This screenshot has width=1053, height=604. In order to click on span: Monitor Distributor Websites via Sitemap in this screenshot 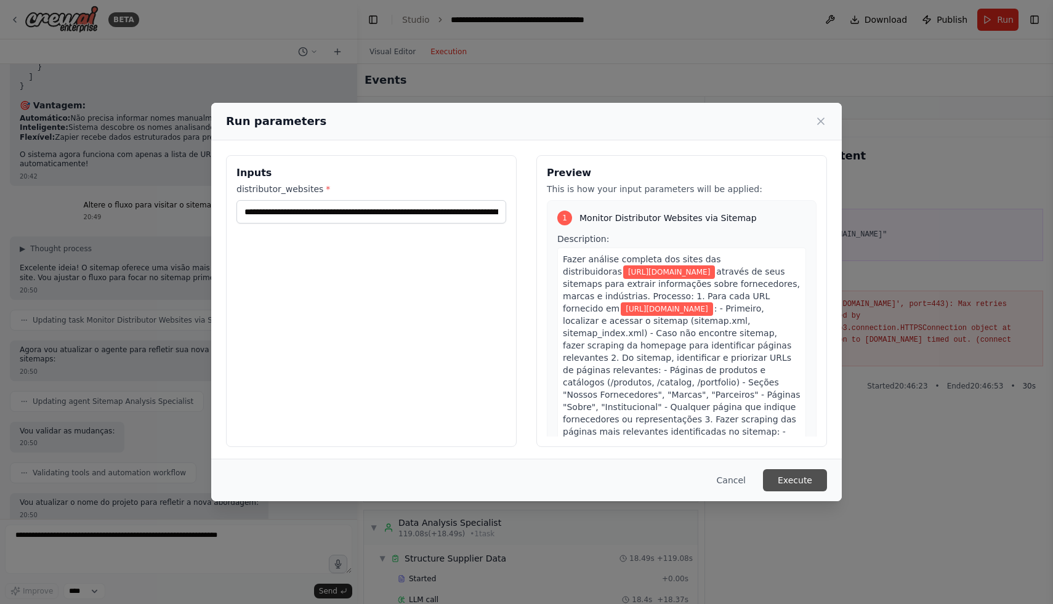, I will do `click(668, 218)`.